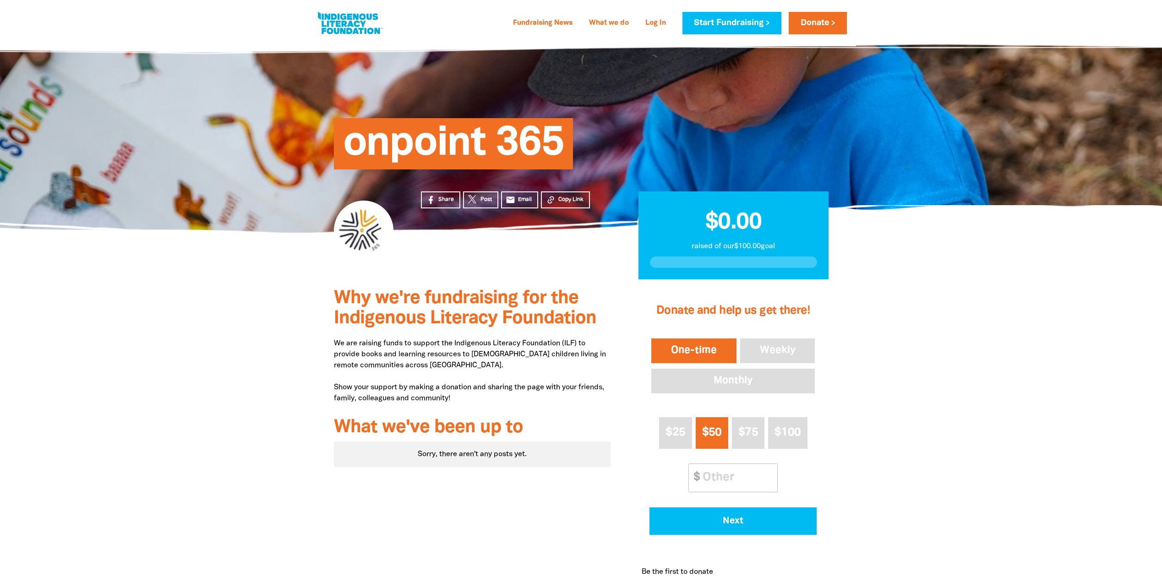  What do you see at coordinates (465, 308) in the screenshot?
I see `span: Why we're fundraising for the Indigenous Literacy Foundation` at bounding box center [465, 308].